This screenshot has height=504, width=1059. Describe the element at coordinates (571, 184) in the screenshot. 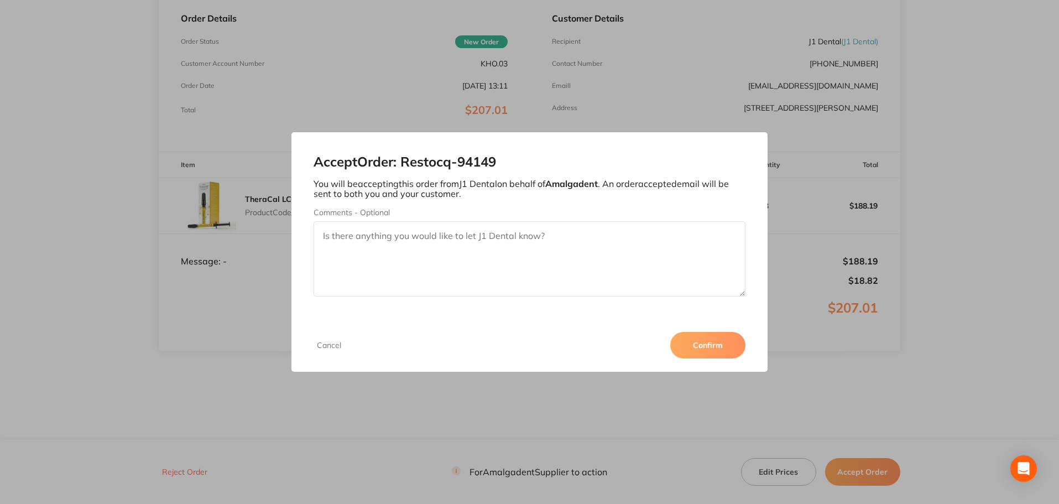

I see `b: Amalgadent` at that location.